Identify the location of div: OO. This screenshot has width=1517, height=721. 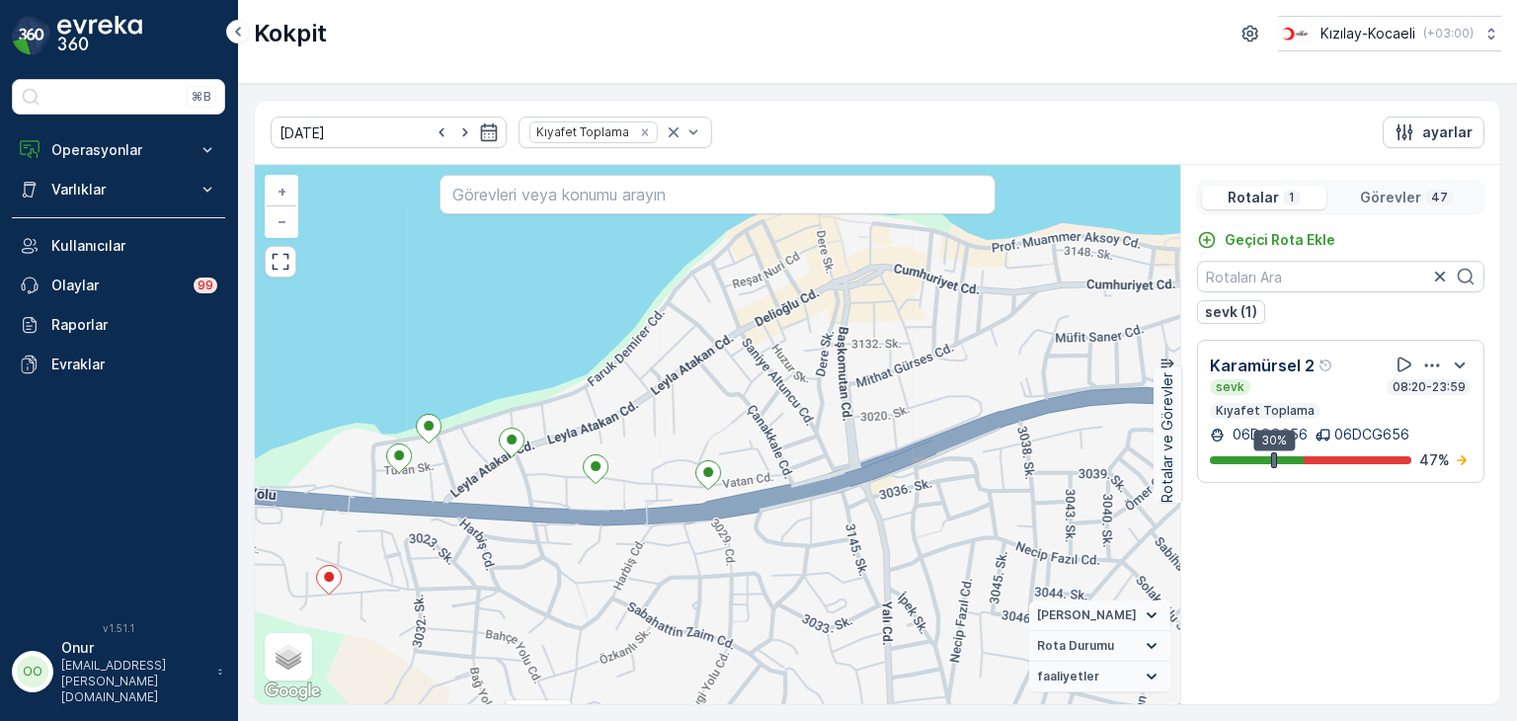
(33, 672).